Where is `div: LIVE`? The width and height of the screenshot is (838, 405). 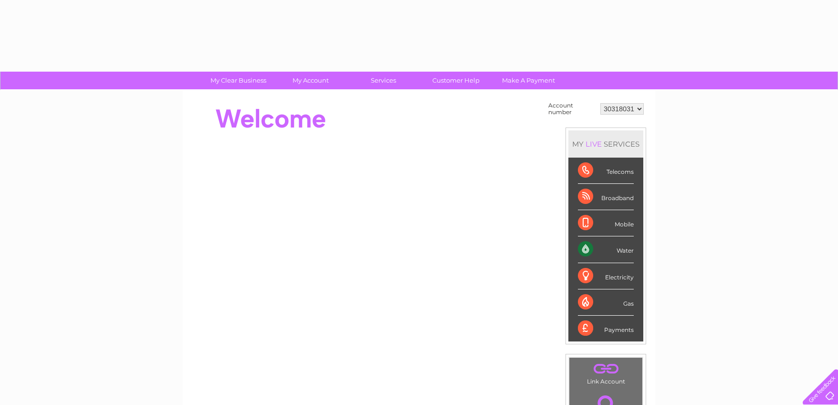
div: LIVE is located at coordinates (594, 144).